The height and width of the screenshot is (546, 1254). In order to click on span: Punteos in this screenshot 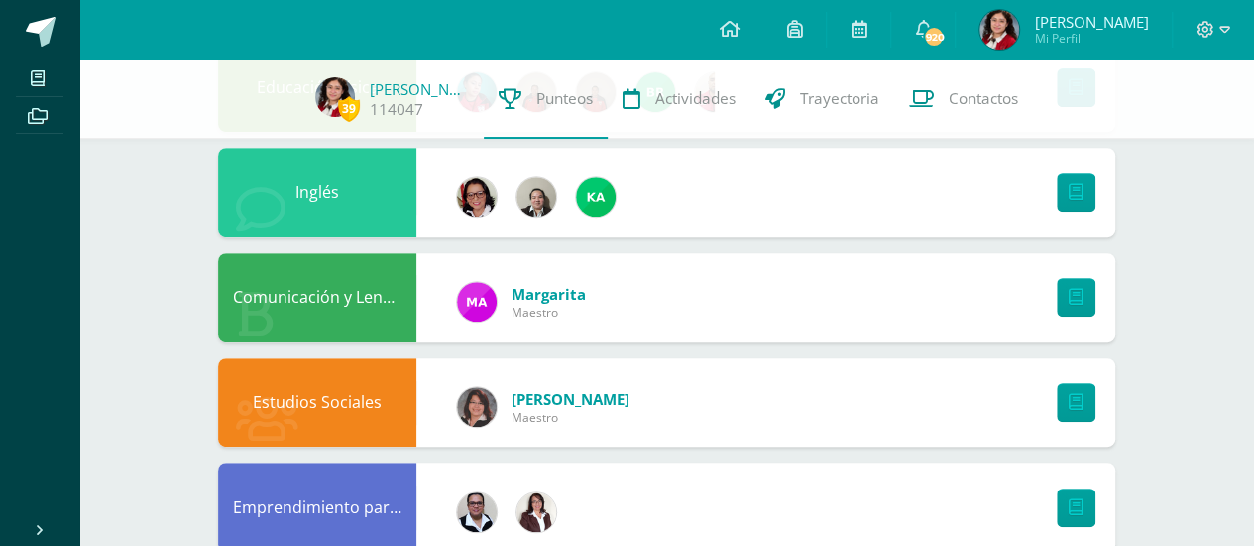, I will do `click(564, 98)`.